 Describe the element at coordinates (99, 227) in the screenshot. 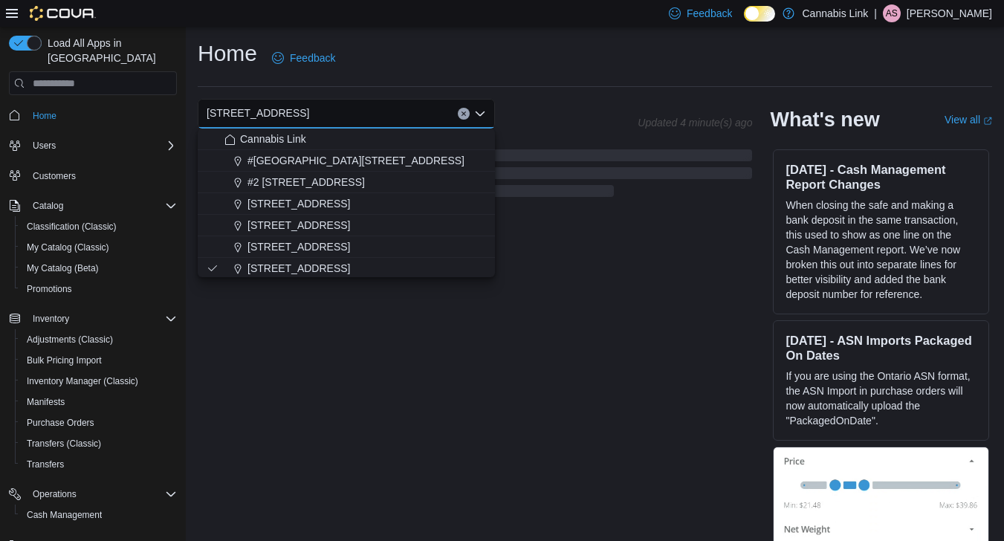

I see `button: Classification (Classic)` at that location.